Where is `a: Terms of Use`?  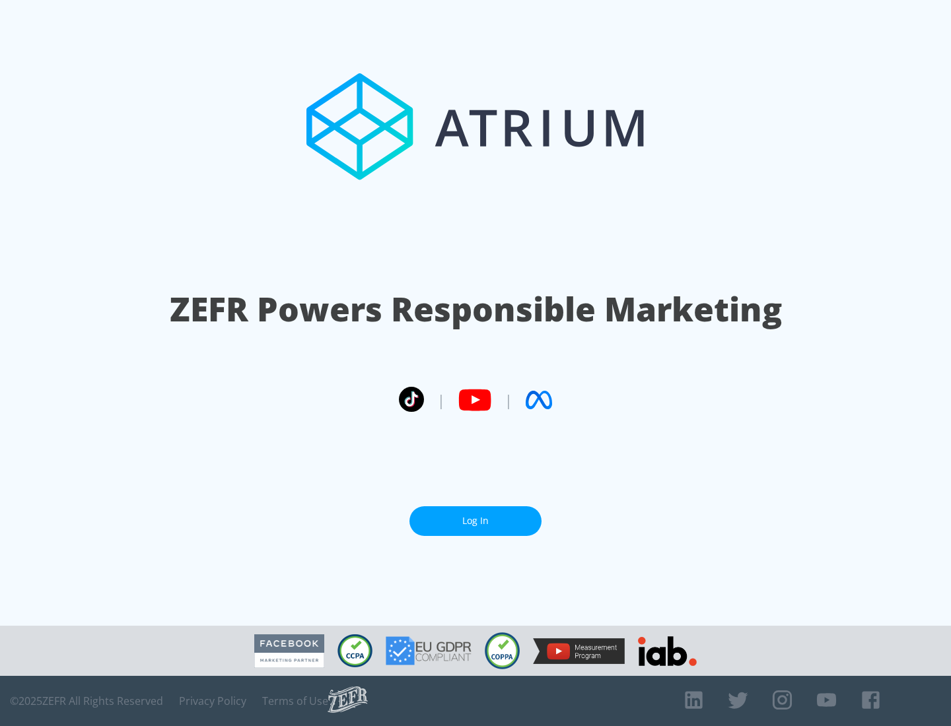
a: Terms of Use is located at coordinates (295, 701).